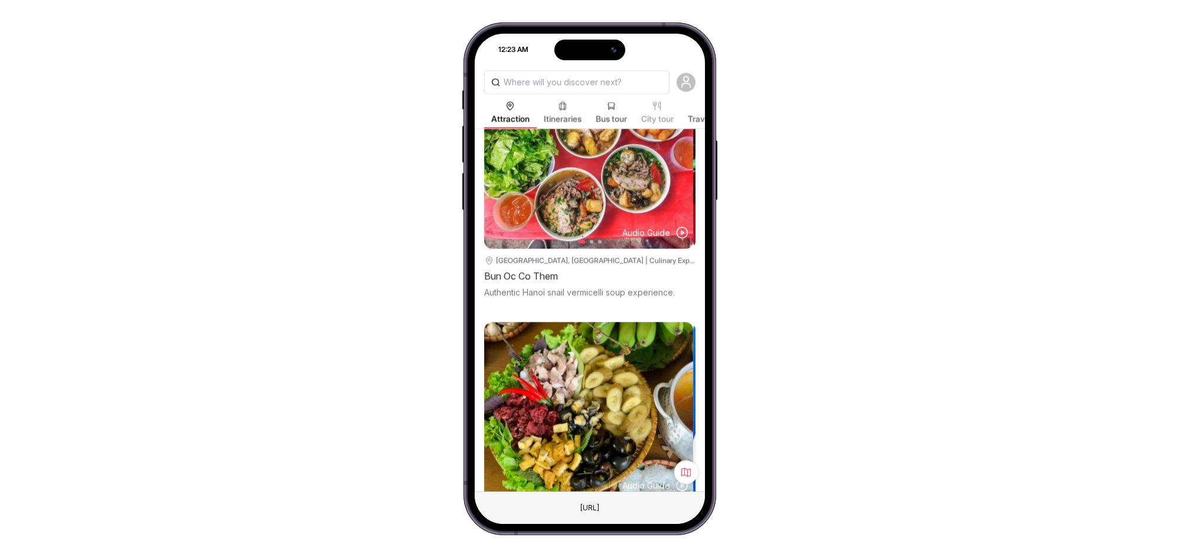 This screenshot has width=1179, height=557. Describe the element at coordinates (505, 50) in the screenshot. I see `div: 12:23 AM` at that location.